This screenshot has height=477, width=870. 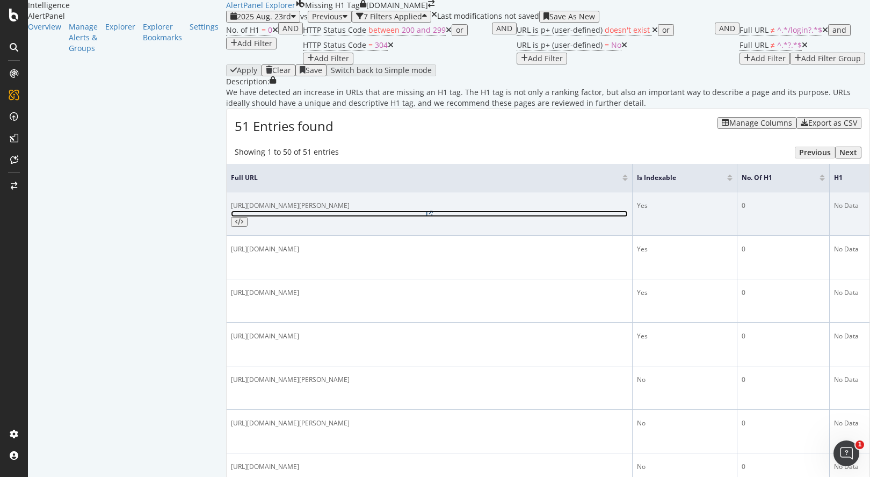 I want to click on div: Settings, so click(x=204, y=27).